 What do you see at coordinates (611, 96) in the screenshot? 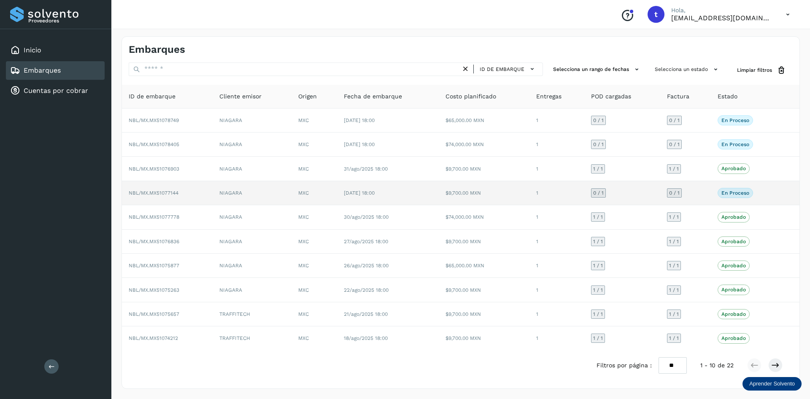
I see `span: POD cargadas` at bounding box center [611, 96].